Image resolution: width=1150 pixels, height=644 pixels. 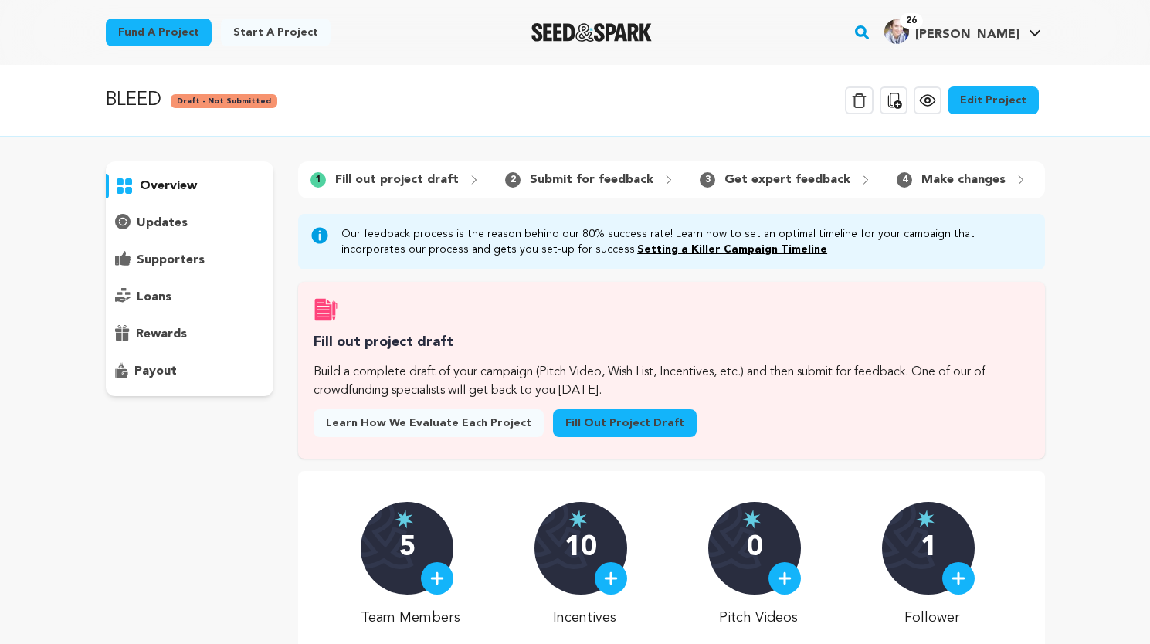 What do you see at coordinates (190, 297) in the screenshot?
I see `button: loans` at bounding box center [190, 297].